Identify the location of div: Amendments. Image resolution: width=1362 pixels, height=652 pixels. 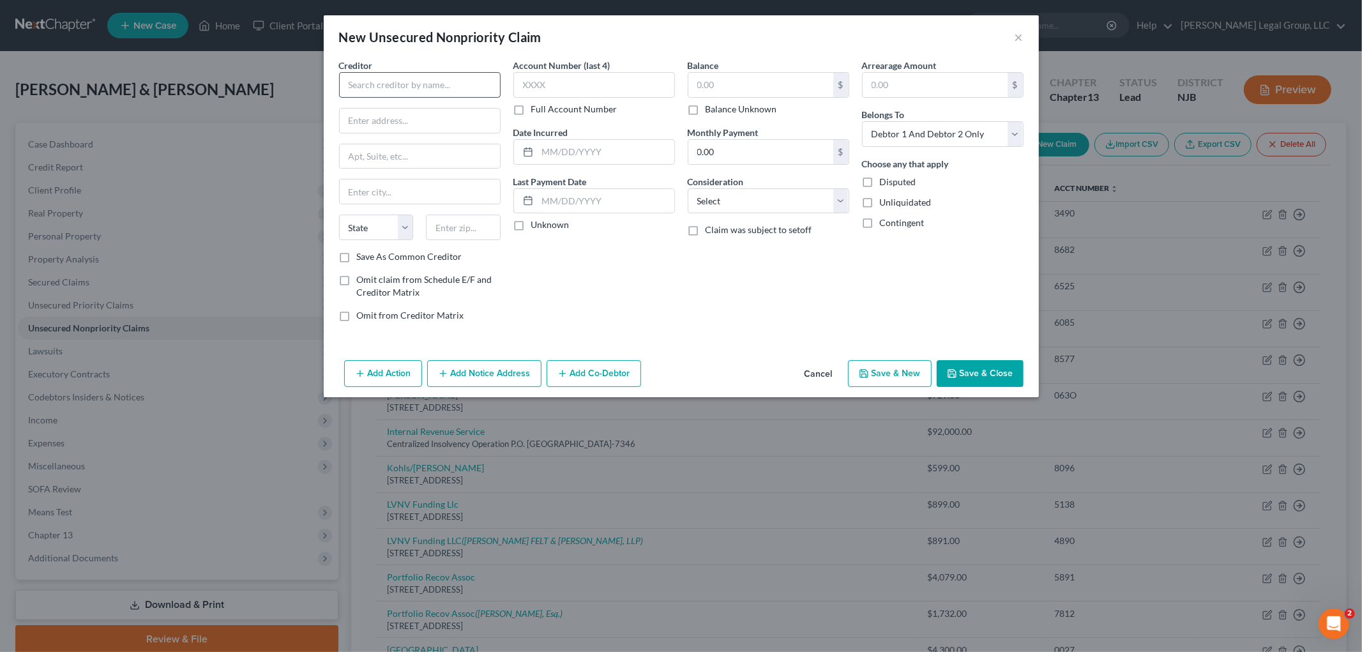
(142, 87).